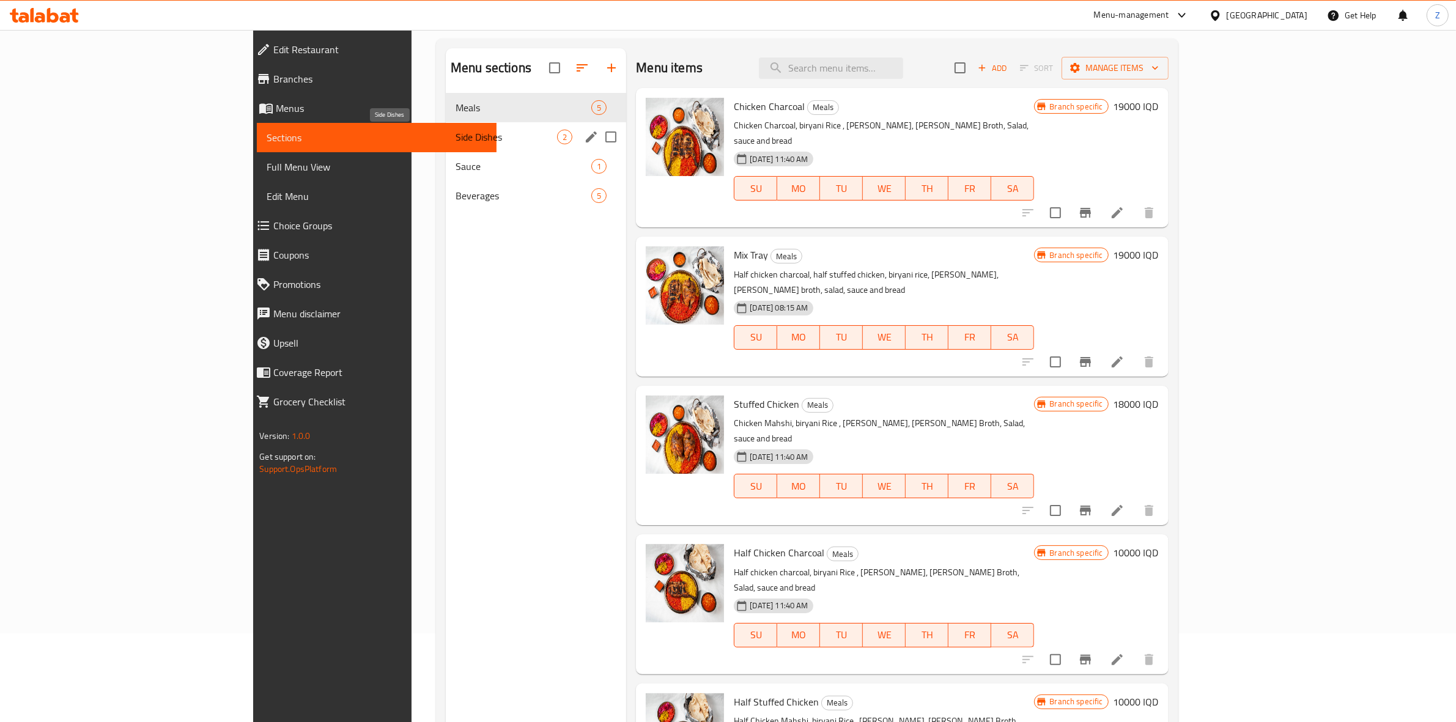 This screenshot has height=722, width=1456. Describe the element at coordinates (371, 372) in the screenshot. I see `a: Coverage Report` at that location.